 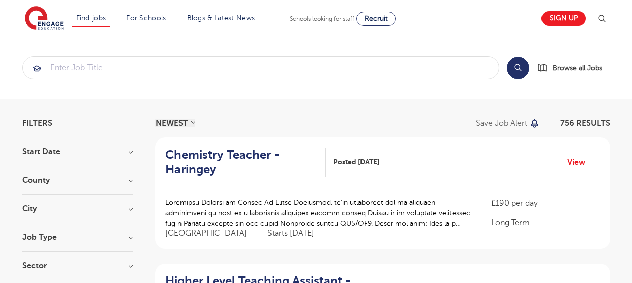 What do you see at coordinates (260, 68) in the screenshot?
I see `input: Submit` at bounding box center [260, 68].